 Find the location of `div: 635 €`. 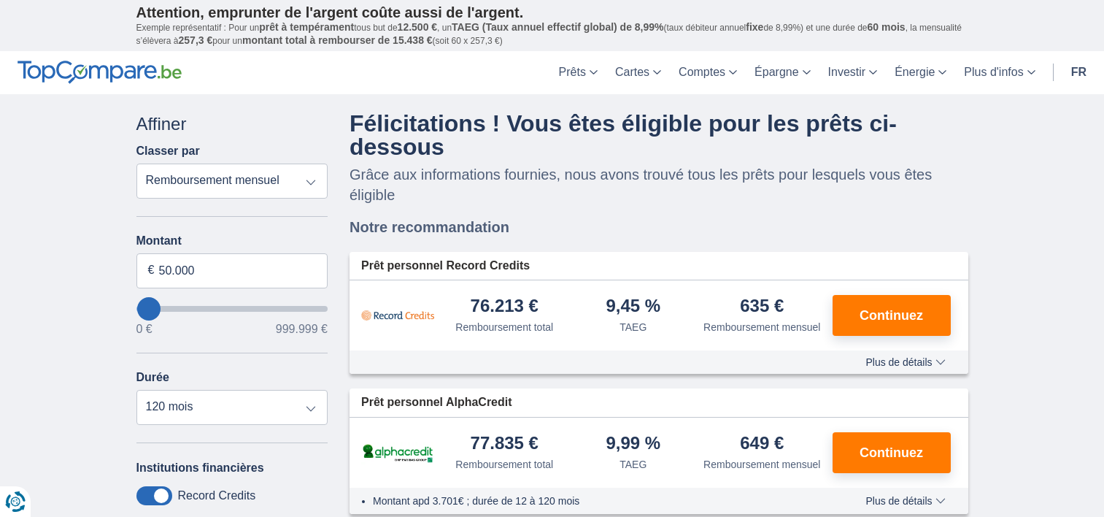

div: 635 € is located at coordinates (762, 306).